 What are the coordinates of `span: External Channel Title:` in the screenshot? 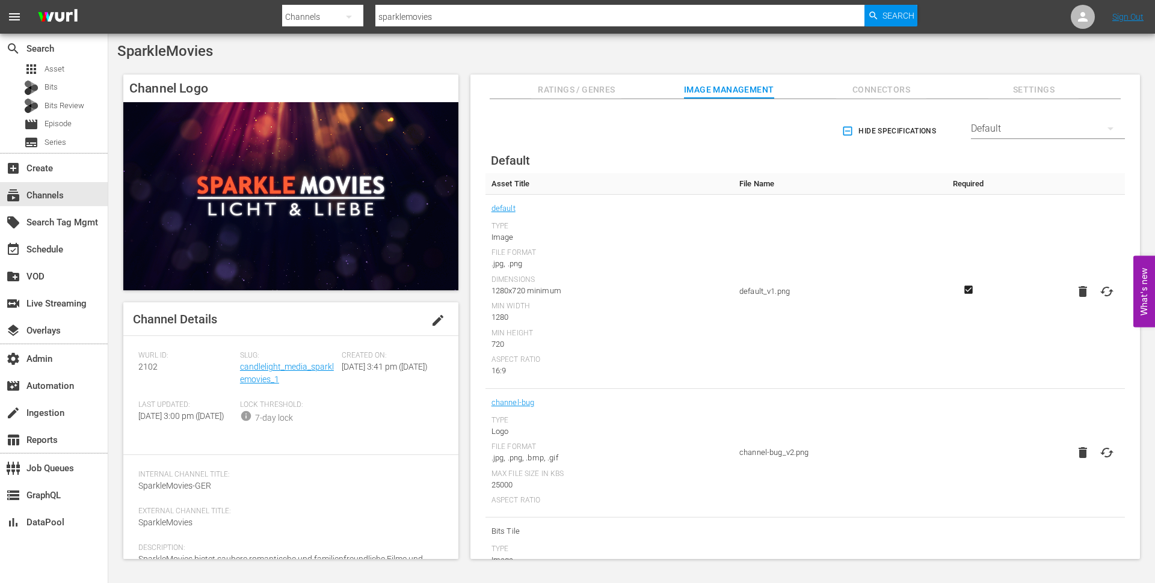 It's located at (287, 512).